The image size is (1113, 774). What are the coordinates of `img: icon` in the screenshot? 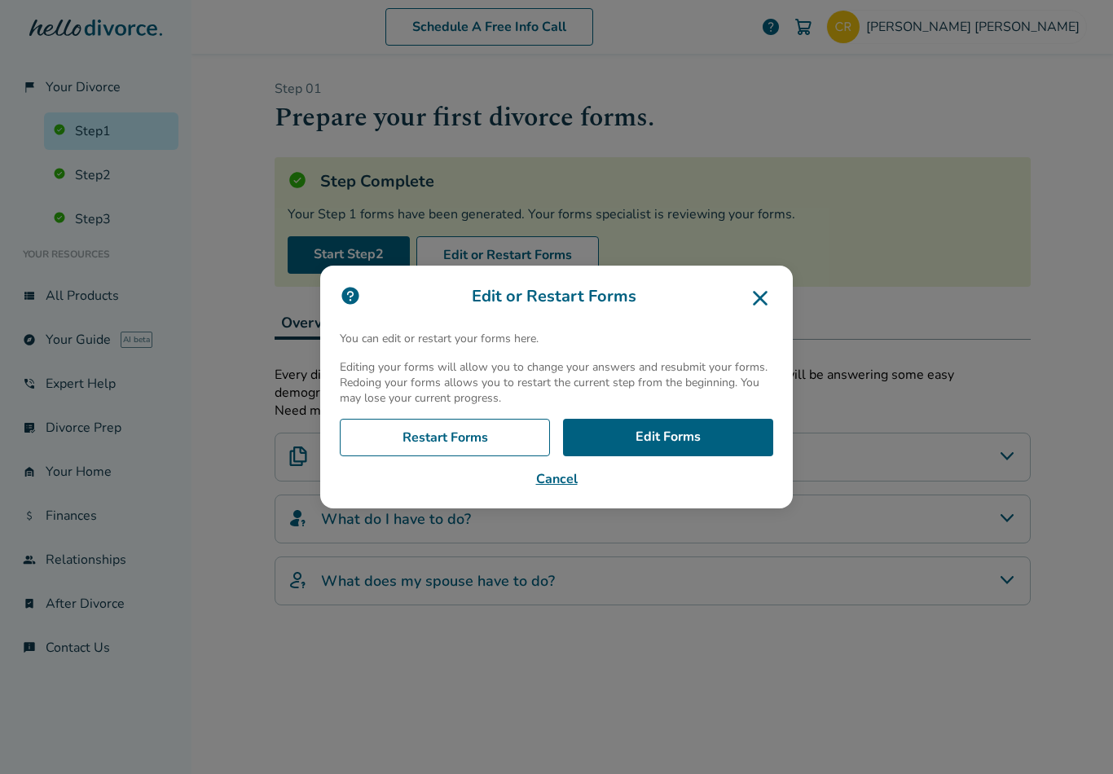 It's located at (350, 296).